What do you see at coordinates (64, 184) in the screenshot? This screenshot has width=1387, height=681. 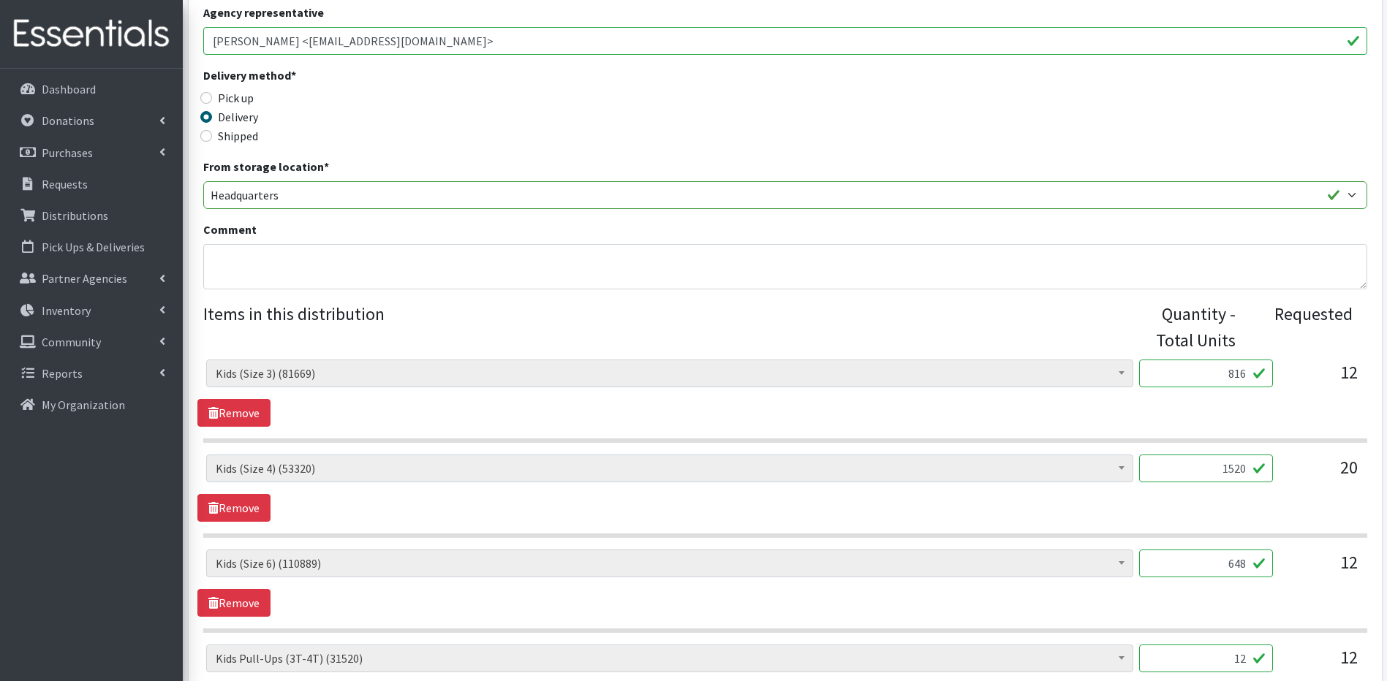 I see `p: Requests` at bounding box center [64, 184].